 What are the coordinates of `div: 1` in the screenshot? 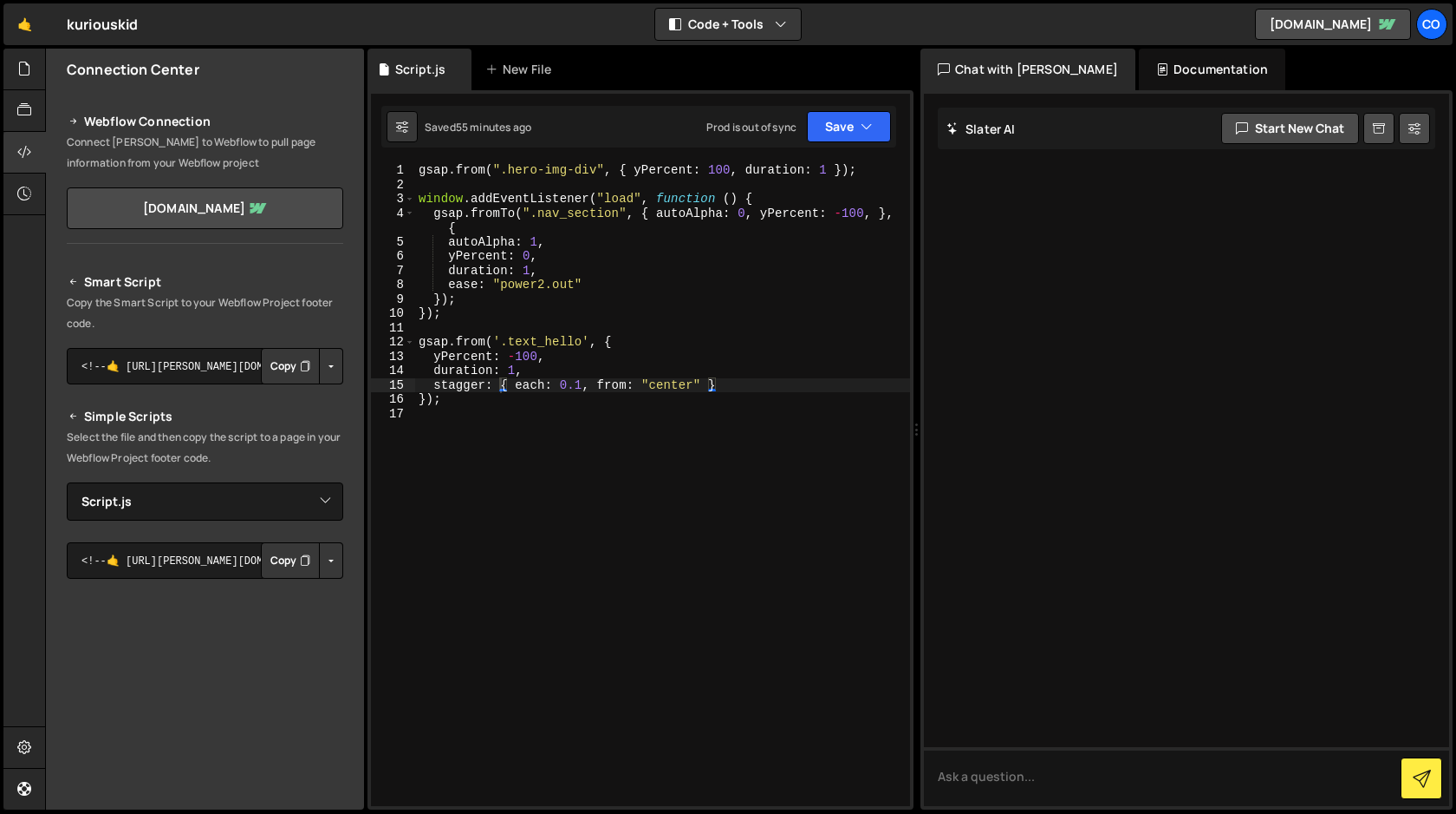 It's located at (393, 170).